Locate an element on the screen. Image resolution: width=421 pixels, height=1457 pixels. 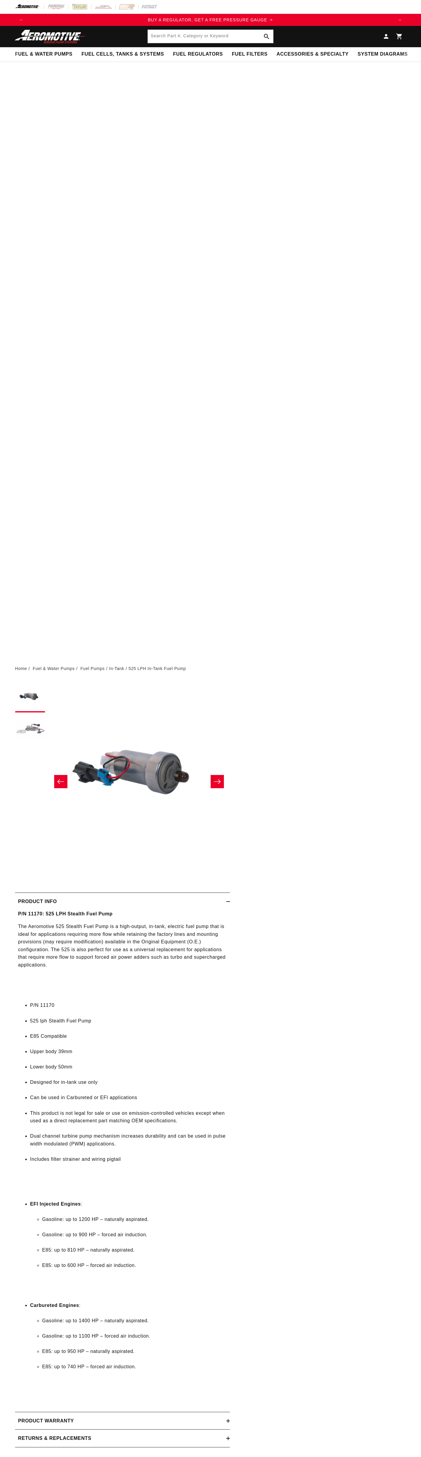
button: Translation missing: en.sections.announcements.previous_announcement is located at coordinates (21, 20).